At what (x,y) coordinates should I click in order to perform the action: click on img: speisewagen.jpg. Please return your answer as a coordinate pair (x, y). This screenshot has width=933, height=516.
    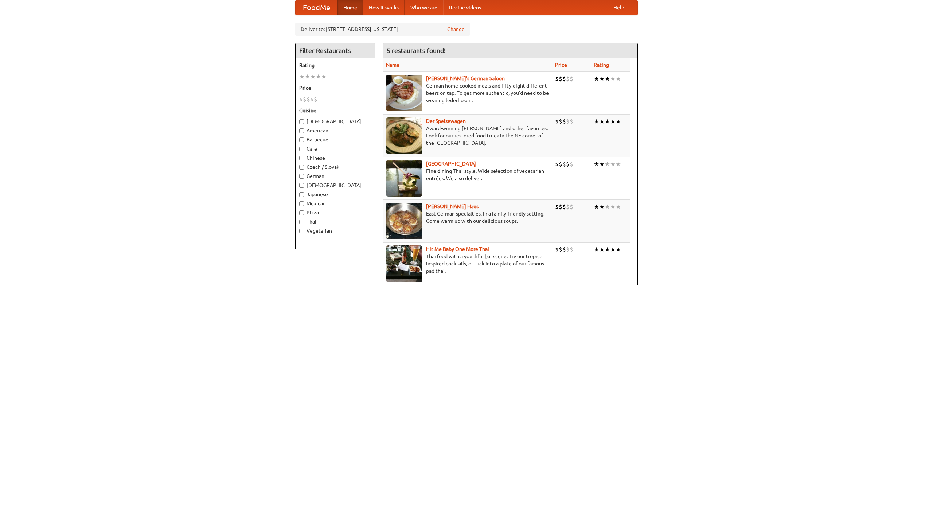
    Looking at the image, I should click on (404, 136).